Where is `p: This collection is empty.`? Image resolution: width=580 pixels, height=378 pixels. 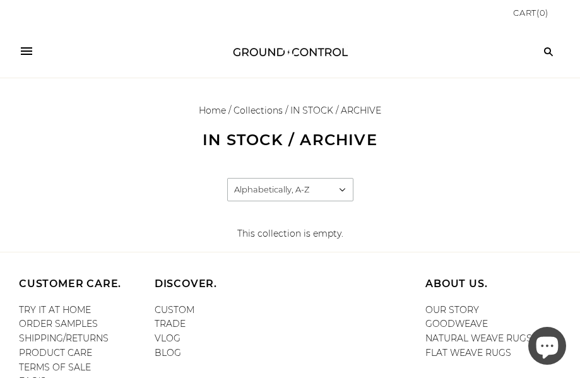
p: This collection is empty. is located at coordinates (290, 234).